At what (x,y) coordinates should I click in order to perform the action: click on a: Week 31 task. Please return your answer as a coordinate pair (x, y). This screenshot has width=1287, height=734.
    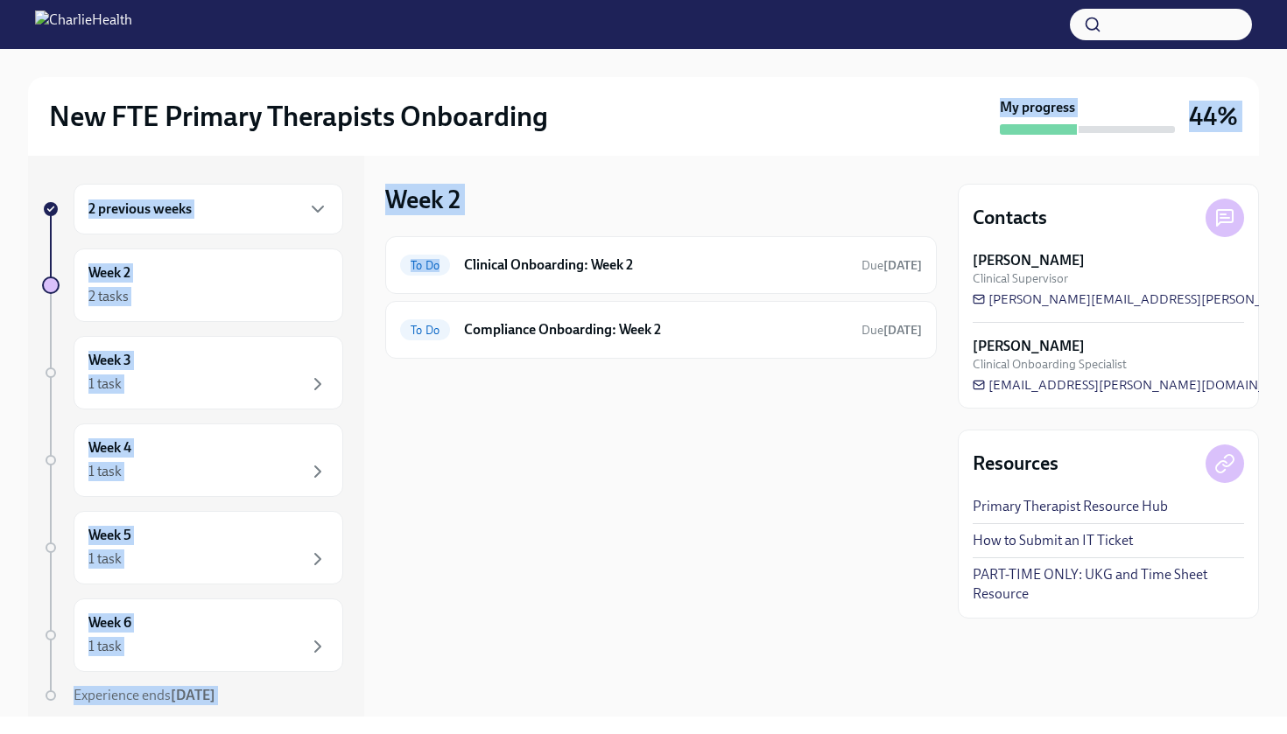
    Looking at the image, I should click on (193, 373).